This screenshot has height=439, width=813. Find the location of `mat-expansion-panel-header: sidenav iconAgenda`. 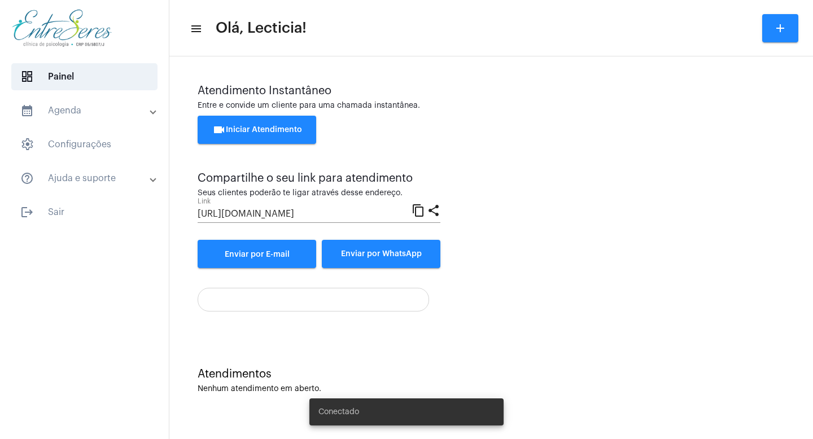

mat-expansion-panel-header: sidenav iconAgenda is located at coordinates (88, 111).